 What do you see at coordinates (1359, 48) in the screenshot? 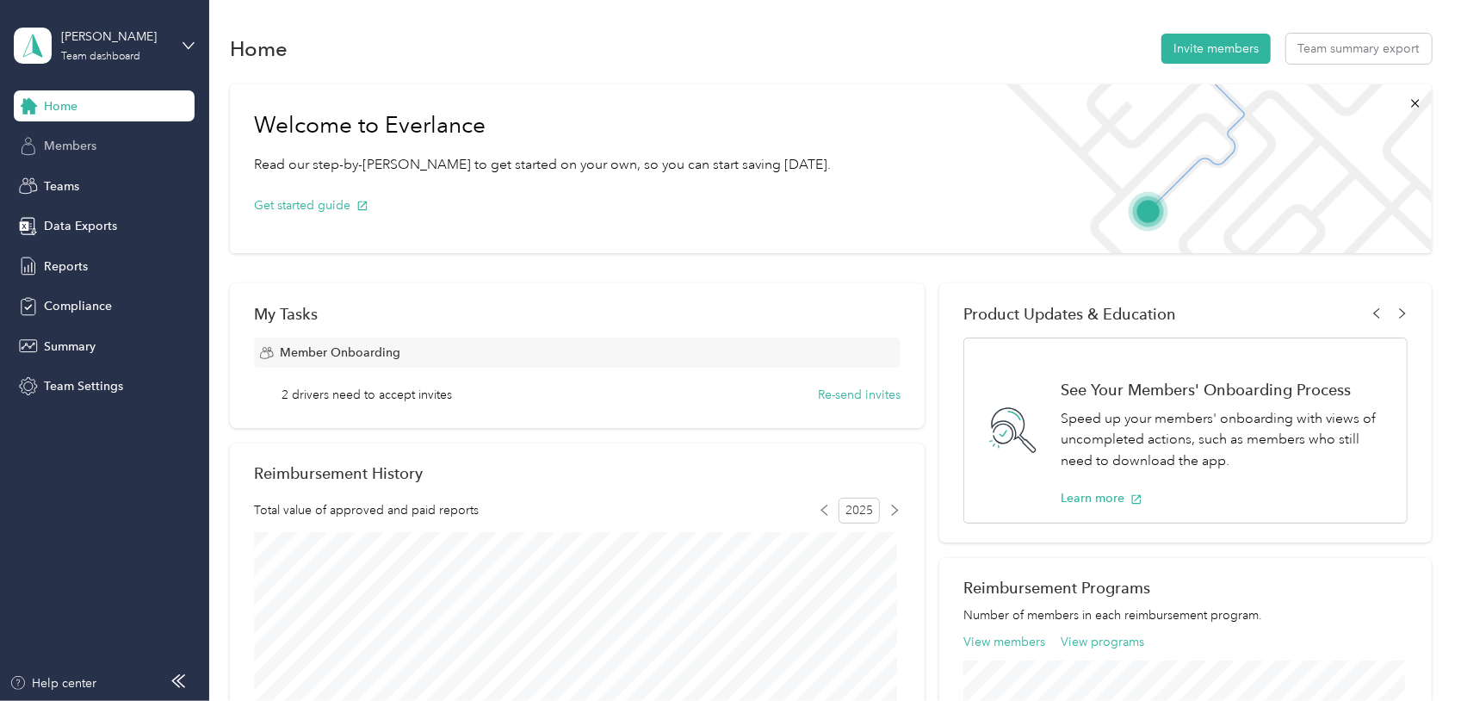
I see `button: Team summary export` at bounding box center [1359, 48].